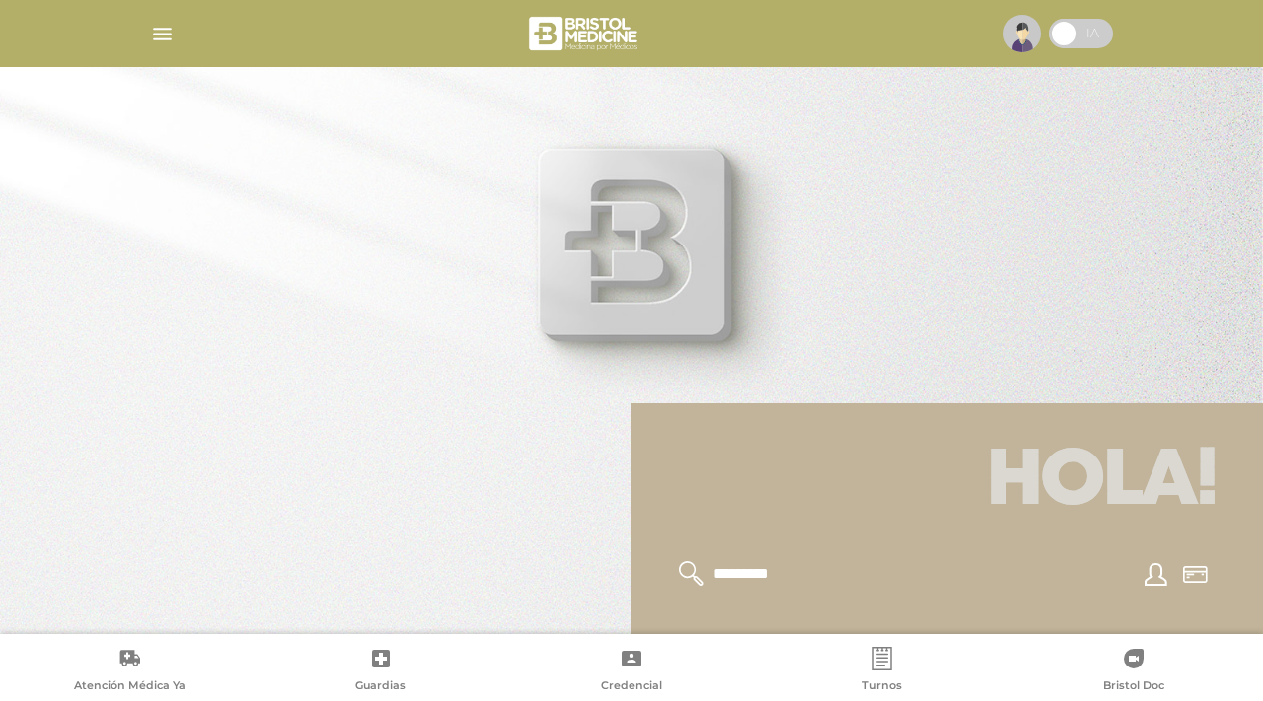 This screenshot has height=701, width=1263. I want to click on a: Turnos, so click(882, 672).